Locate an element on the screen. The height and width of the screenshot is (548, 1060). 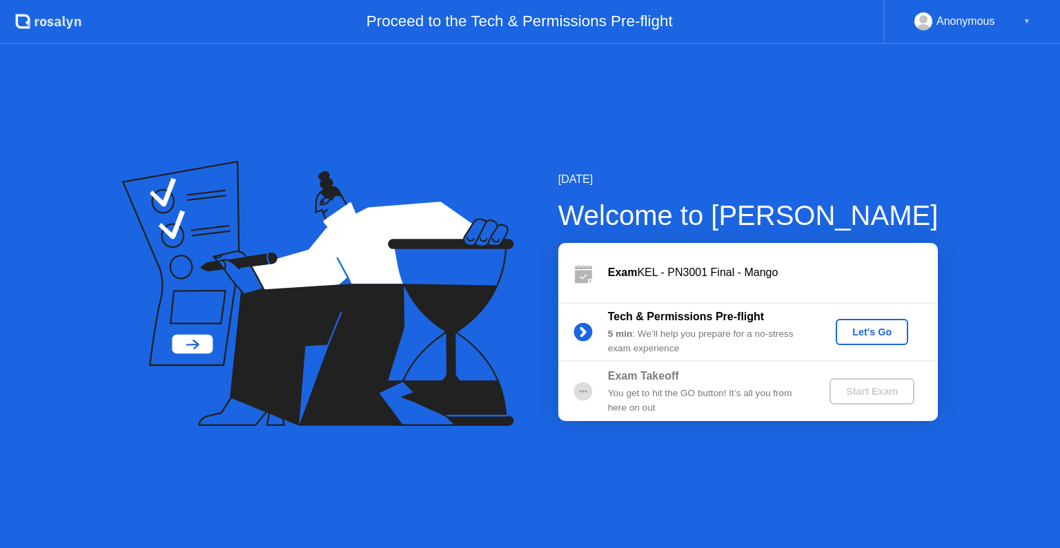
div: Anonymous is located at coordinates (966, 21).